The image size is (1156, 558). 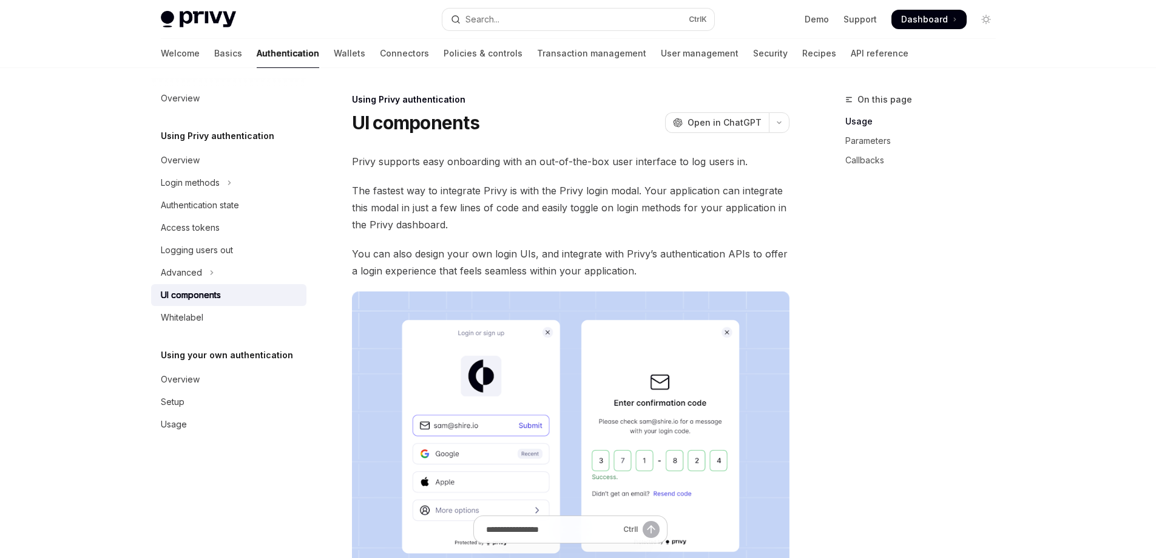 What do you see at coordinates (229, 273) in the screenshot?
I see `button: Toggle Advanced section` at bounding box center [229, 273].